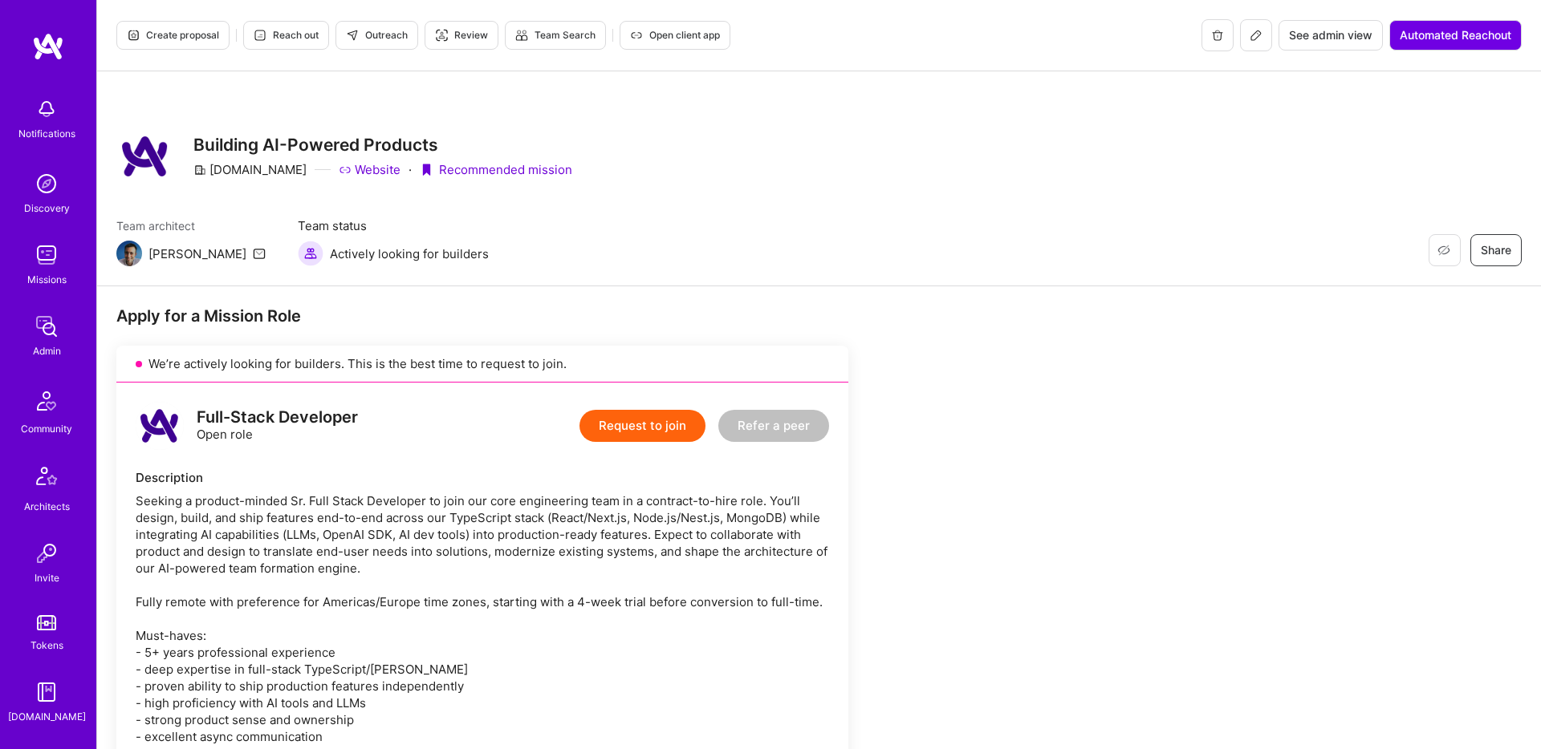 This screenshot has width=1541, height=749. I want to click on div: Apply for a Mission Role, so click(482, 316).